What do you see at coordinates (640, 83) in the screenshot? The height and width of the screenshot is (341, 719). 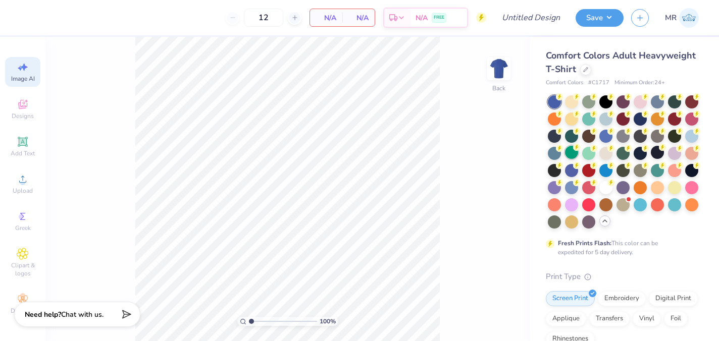 I see `span: Minimum Order: 24 +` at bounding box center [640, 83].